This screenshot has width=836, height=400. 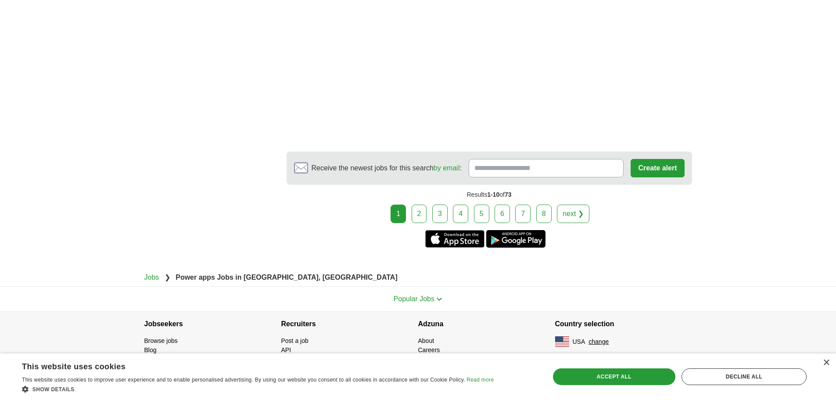 What do you see at coordinates (258, 389) in the screenshot?
I see `div: Show details` at bounding box center [258, 389].